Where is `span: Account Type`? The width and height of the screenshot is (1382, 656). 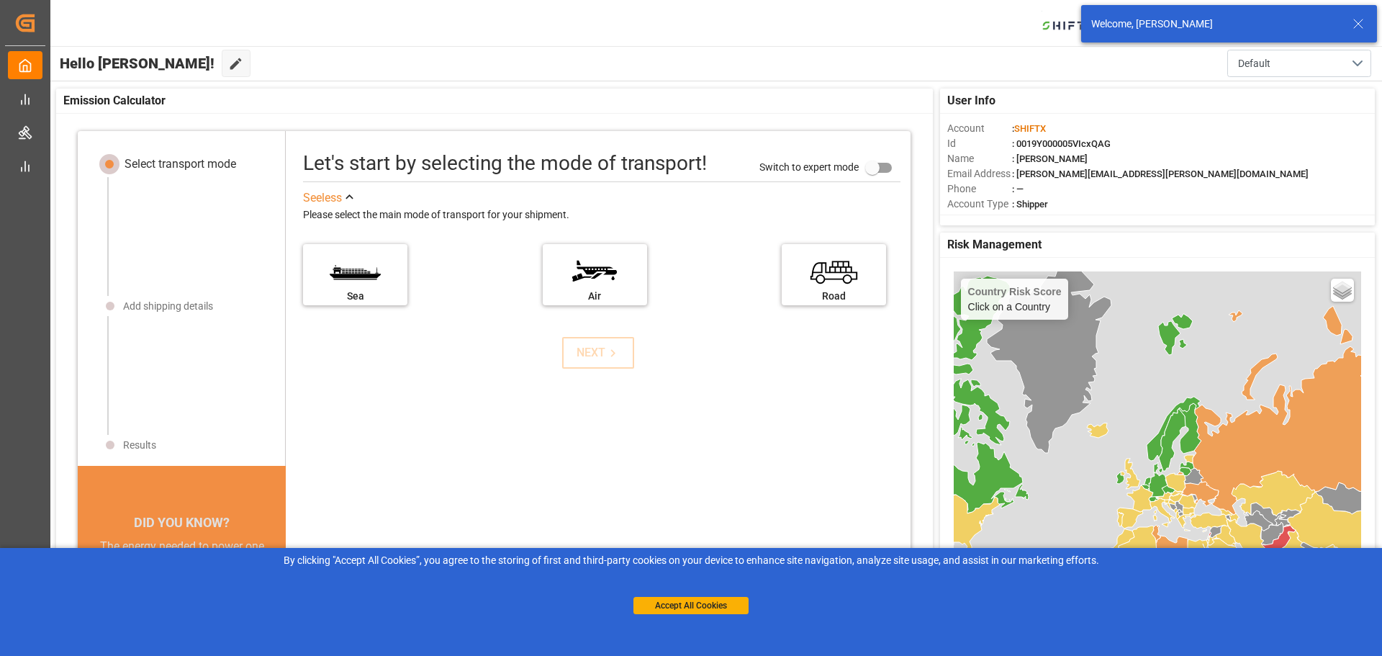 span: Account Type is located at coordinates (980, 204).